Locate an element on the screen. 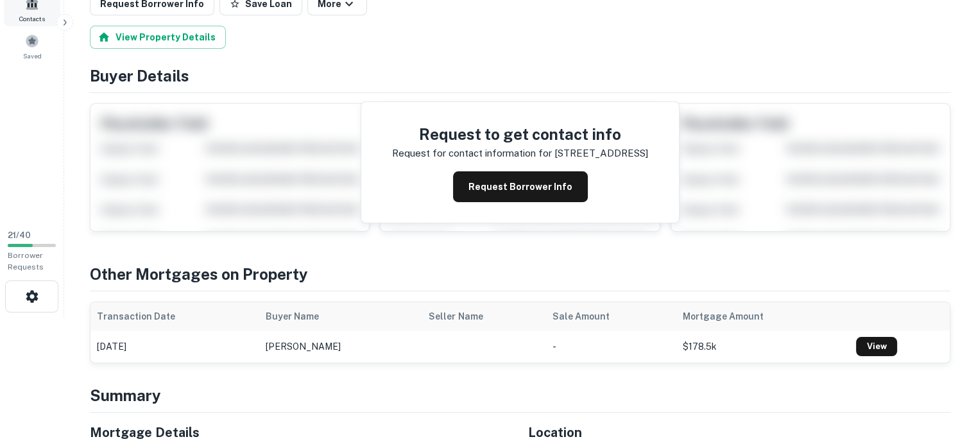 The height and width of the screenshot is (446, 976). th: Seller Name is located at coordinates (484, 316).